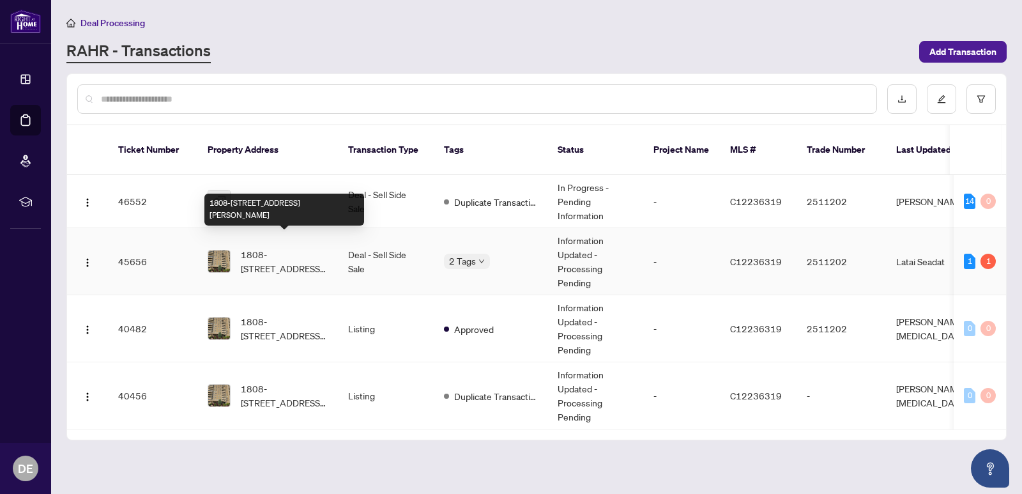  Describe the element at coordinates (153, 150) in the screenshot. I see `th: Ticket Number` at that location.